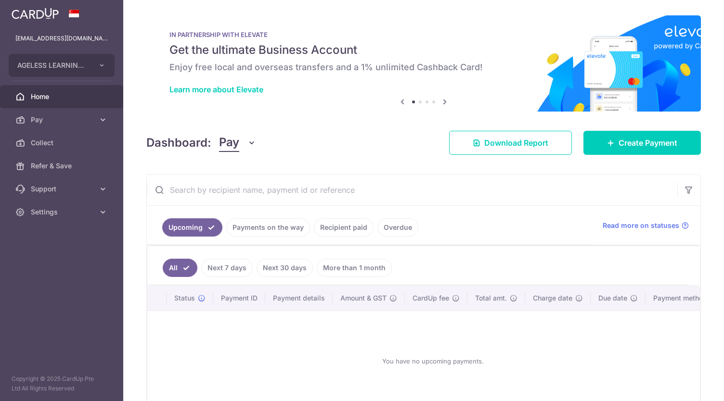 The height and width of the screenshot is (401, 724). I want to click on a: Recipient paid, so click(344, 228).